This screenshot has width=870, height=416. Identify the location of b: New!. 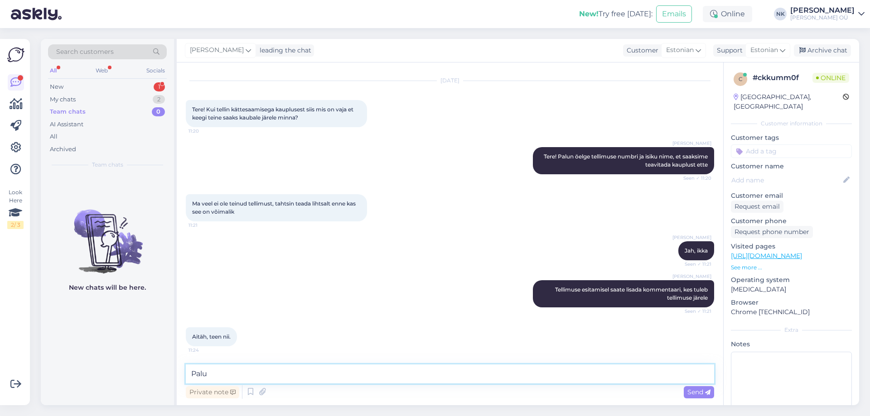
(588, 14).